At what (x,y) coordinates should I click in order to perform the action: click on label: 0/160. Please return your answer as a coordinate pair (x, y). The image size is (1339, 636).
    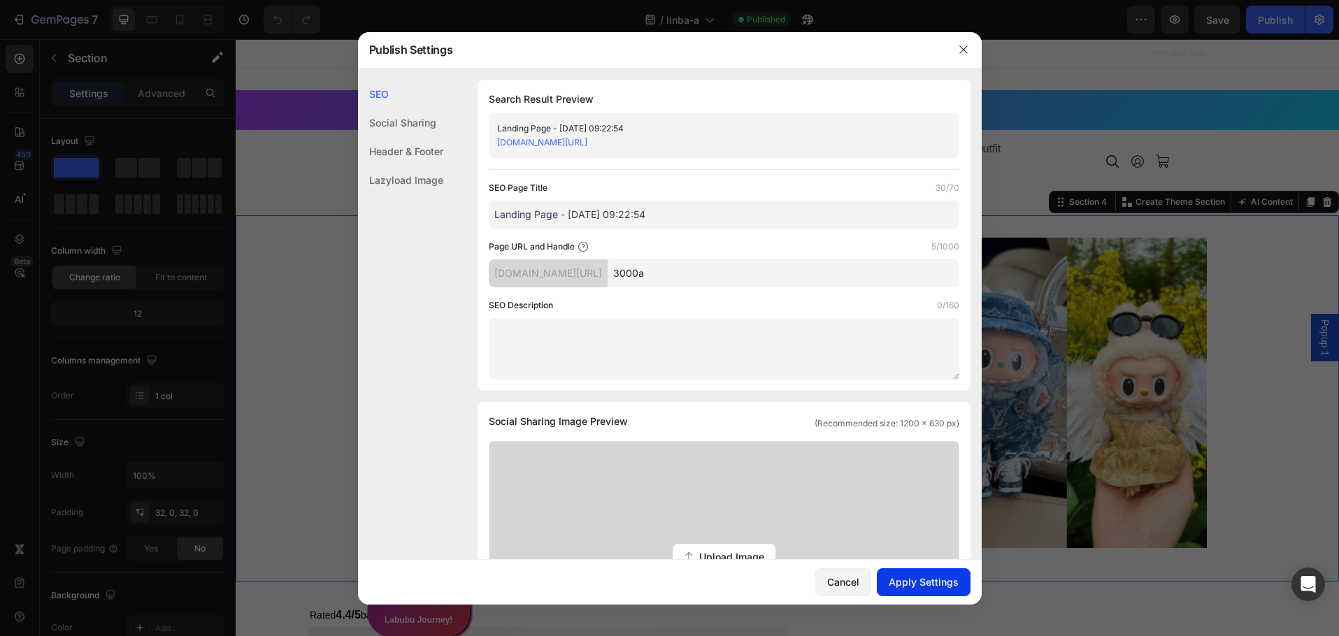
    Looking at the image, I should click on (948, 306).